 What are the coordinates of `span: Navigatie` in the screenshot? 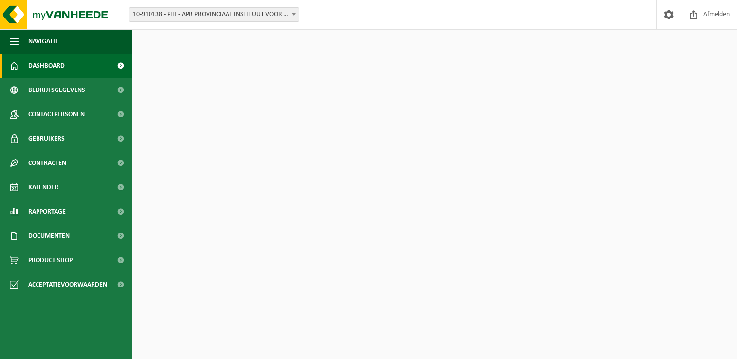 It's located at (43, 41).